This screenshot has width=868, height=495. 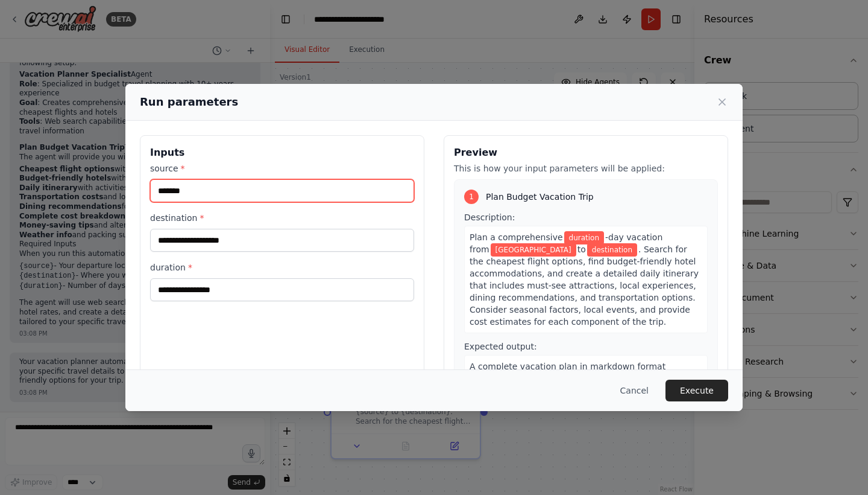 I want to click on p: This is how your input parameters will be applied:, so click(x=586, y=168).